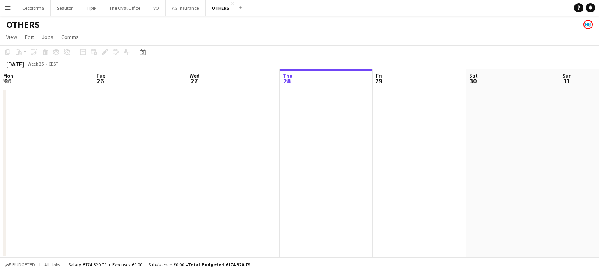 Image resolution: width=599 pixels, height=271 pixels. Describe the element at coordinates (66, 8) in the screenshot. I see `button: Seauton` at that location.